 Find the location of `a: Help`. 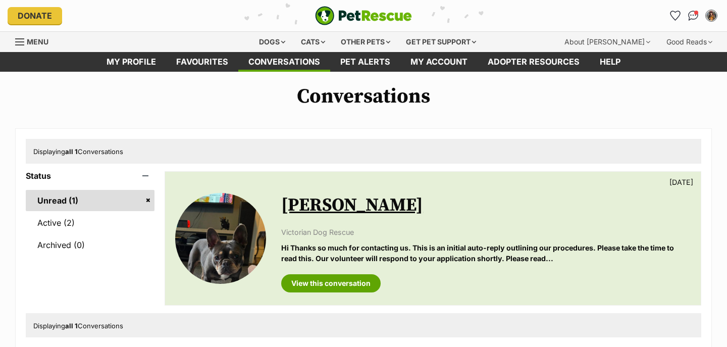

a: Help is located at coordinates (610, 62).